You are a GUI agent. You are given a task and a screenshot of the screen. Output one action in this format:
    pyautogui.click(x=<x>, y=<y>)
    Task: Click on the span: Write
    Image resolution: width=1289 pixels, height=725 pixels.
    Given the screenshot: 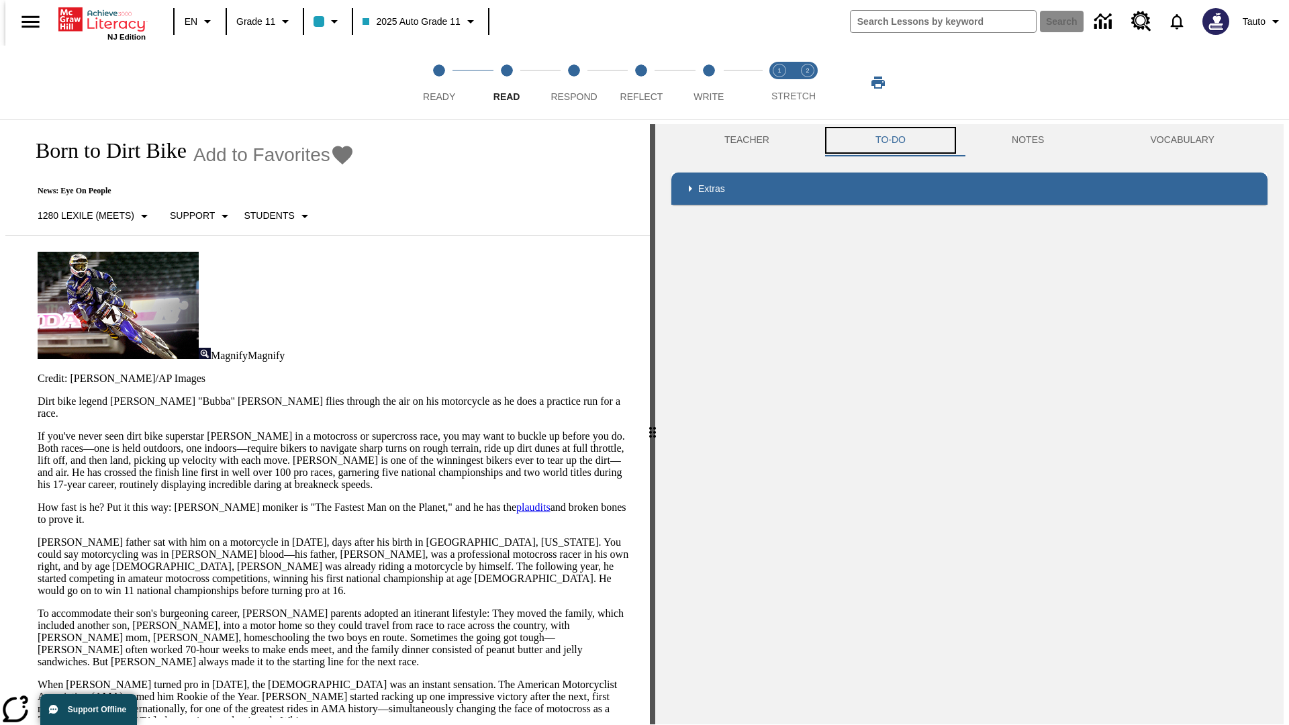 What is the action you would take?
    pyautogui.click(x=708, y=97)
    